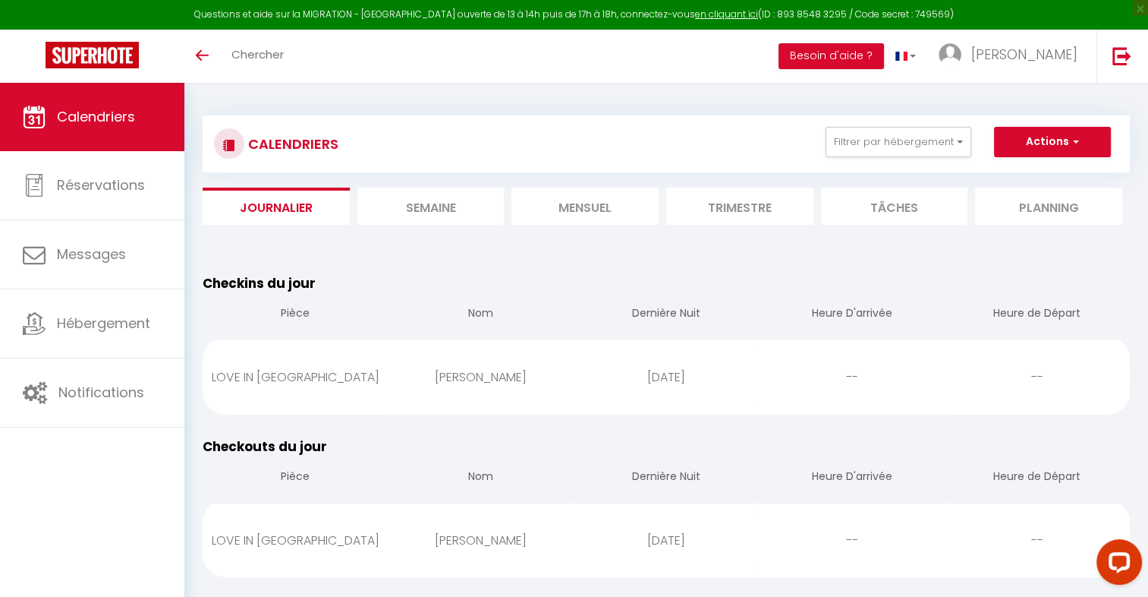 Image resolution: width=1148 pixels, height=597 pixels. I want to click on button: Open LiveChat chat widget, so click(35, 29).